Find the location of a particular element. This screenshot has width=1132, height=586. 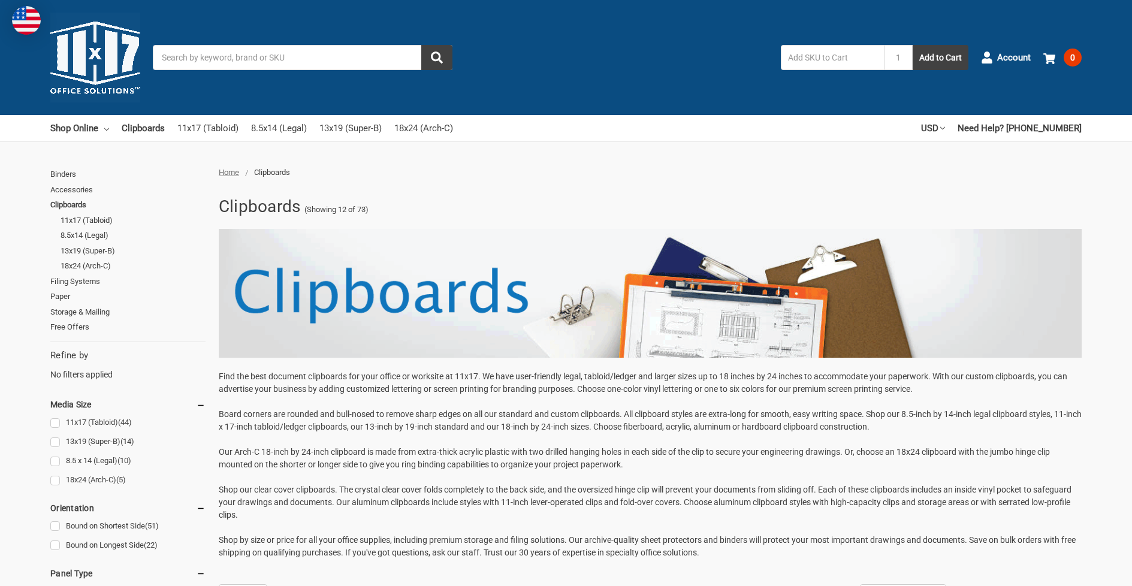

span: Account is located at coordinates (1014, 58).